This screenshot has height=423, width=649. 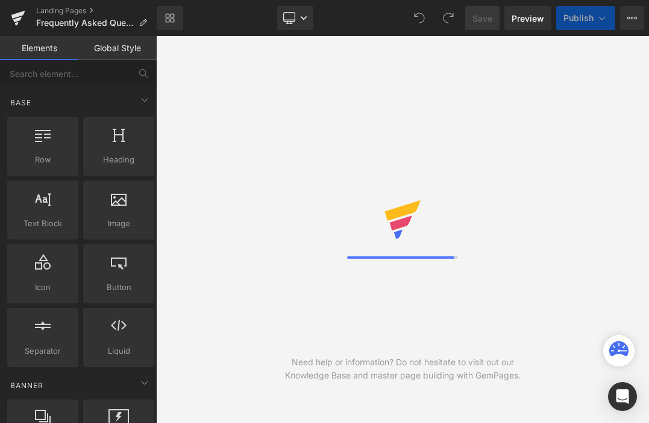 What do you see at coordinates (482, 18) in the screenshot?
I see `span: Save` at bounding box center [482, 18].